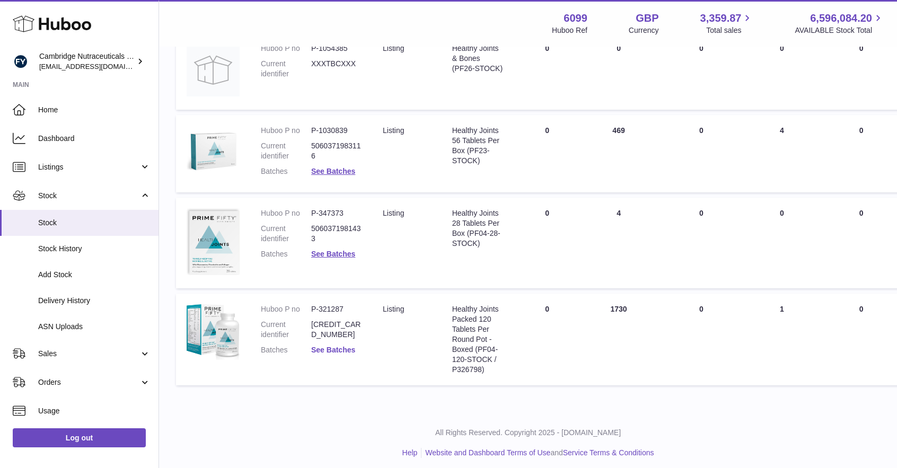 The height and width of the screenshot is (468, 897). What do you see at coordinates (336, 69) in the screenshot?
I see `dd: XXXTBCXXX` at bounding box center [336, 69].